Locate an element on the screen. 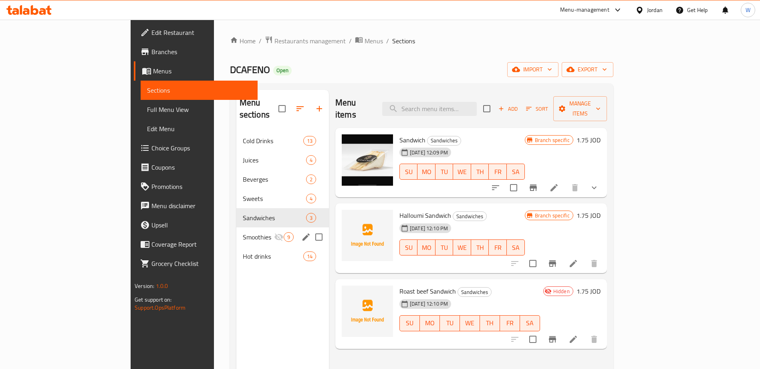 This screenshot has height=369, width=760. a: Edit Menu is located at coordinates (199, 129).